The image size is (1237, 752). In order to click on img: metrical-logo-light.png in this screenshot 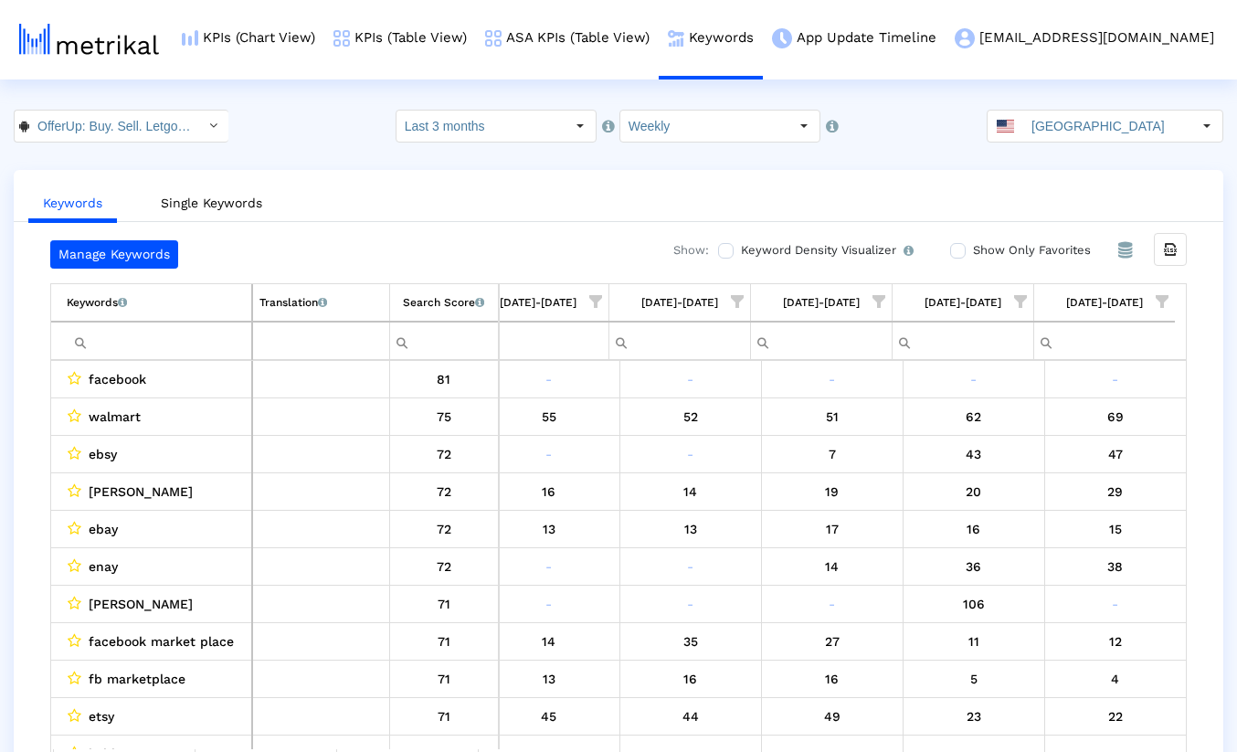, I will do `click(89, 39)`.